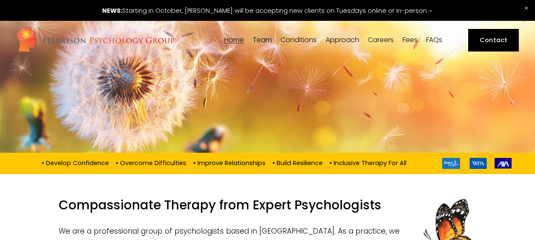 Image resolution: width=535 pixels, height=240 pixels. What do you see at coordinates (410, 40) in the screenshot?
I see `a: Fees` at bounding box center [410, 40].